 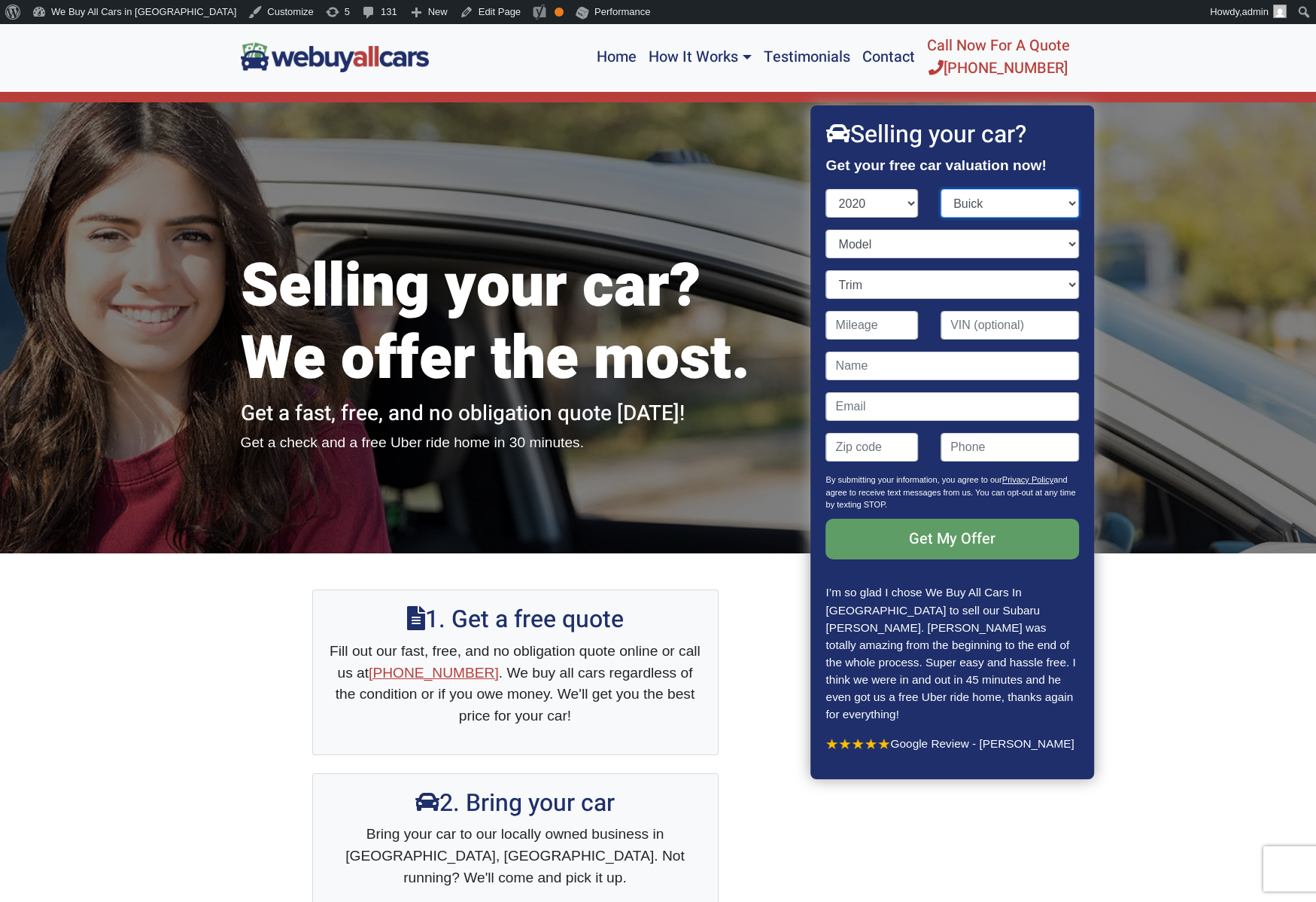 I want to click on input: Phone, so click(x=1010, y=447).